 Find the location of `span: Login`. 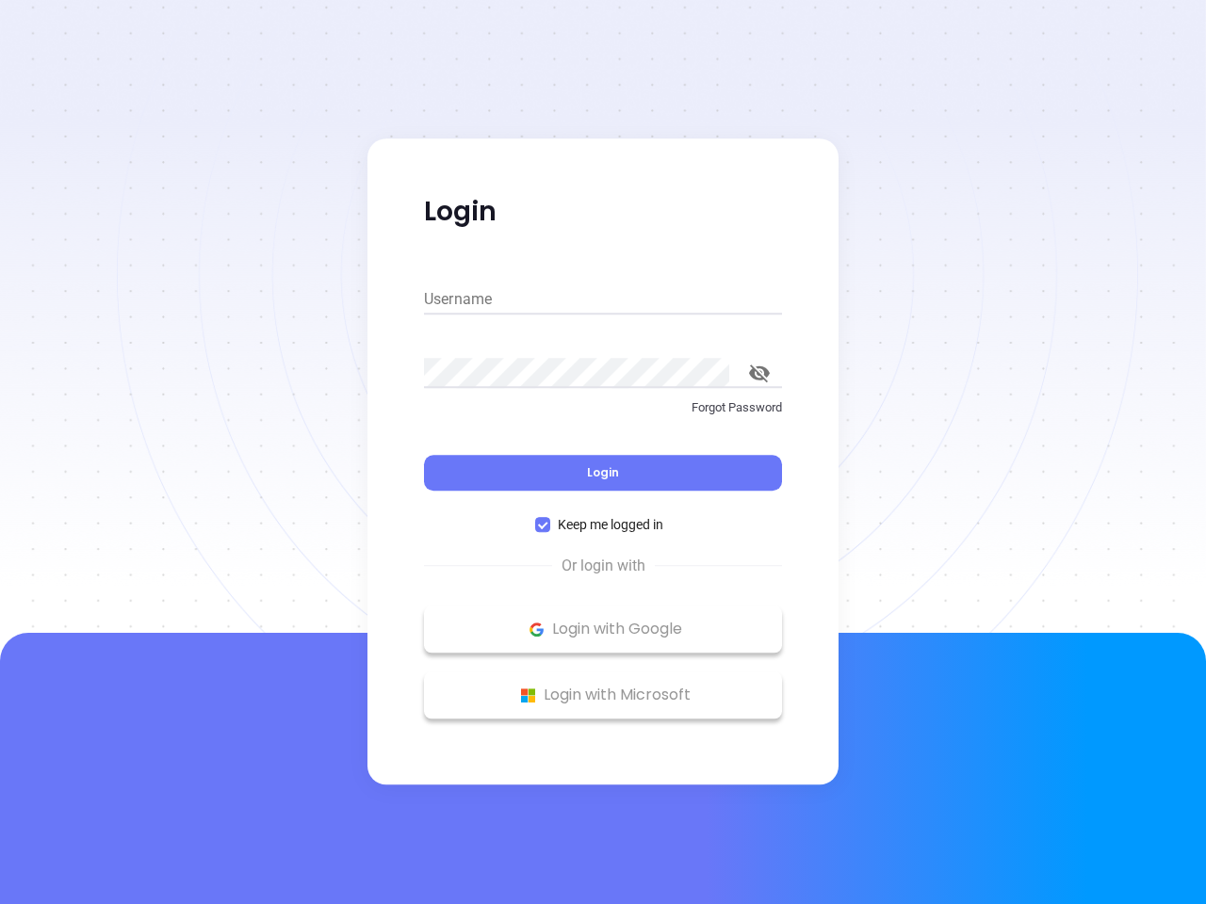

span: Login is located at coordinates (603, 472).